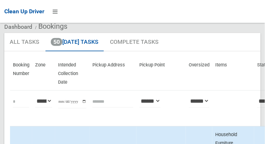 This screenshot has height=144, width=265. Describe the element at coordinates (18, 27) in the screenshot. I see `a: Dashboard` at that location.